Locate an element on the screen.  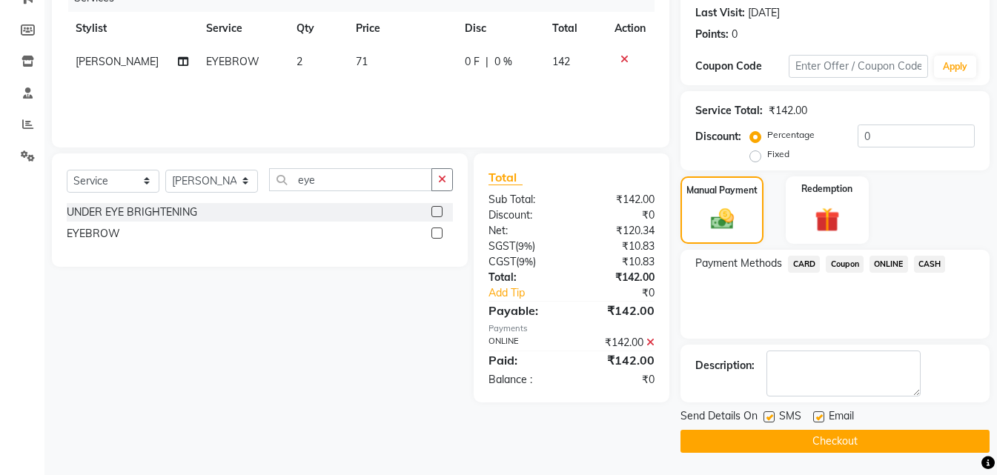
div: Service Total: is located at coordinates (729, 110).